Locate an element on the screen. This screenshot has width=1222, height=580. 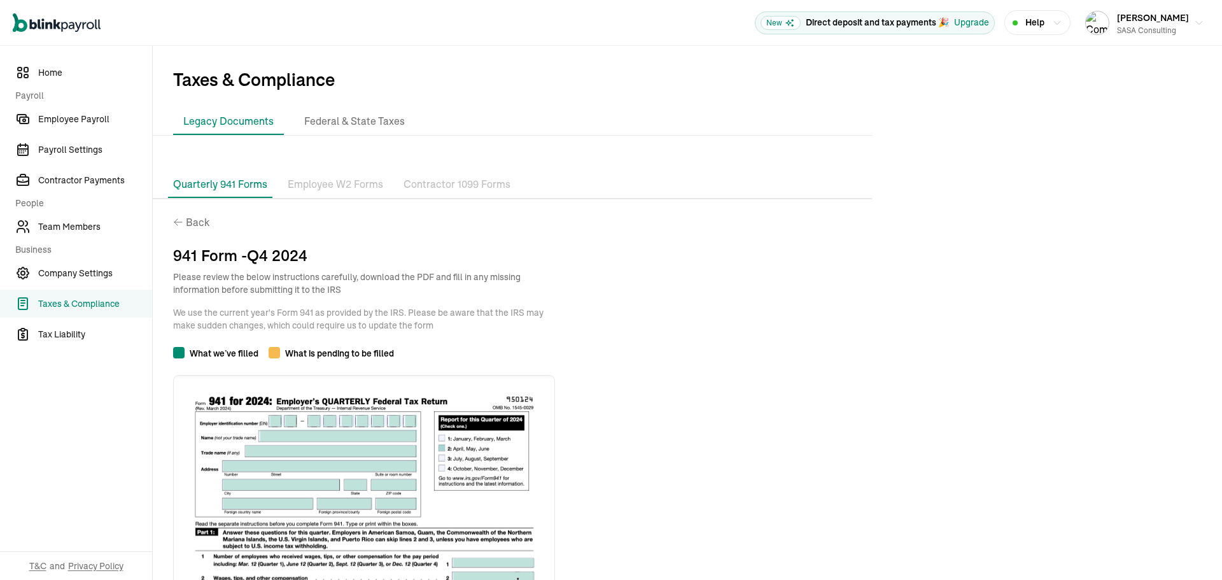
p: Contractor 1099 Forms is located at coordinates (457, 185).